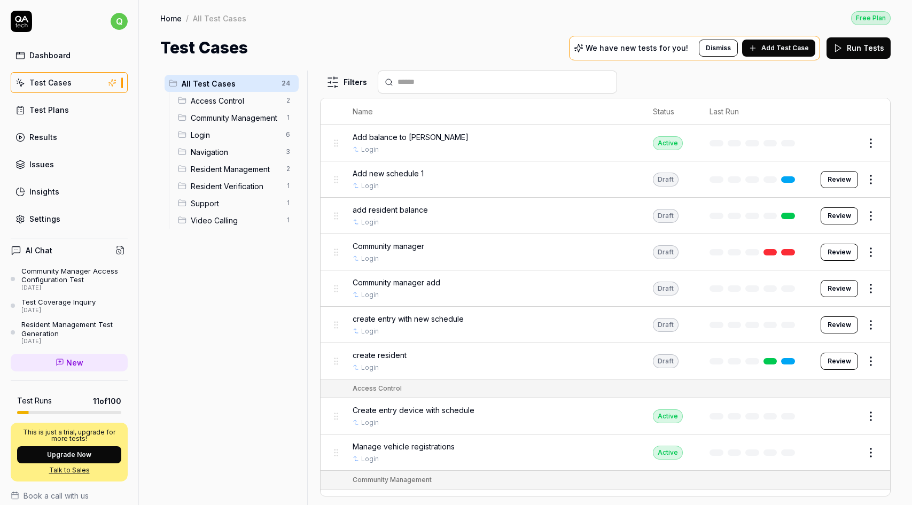 This screenshot has width=912, height=505. Describe the element at coordinates (492, 112) in the screenshot. I see `th: Name` at that location.